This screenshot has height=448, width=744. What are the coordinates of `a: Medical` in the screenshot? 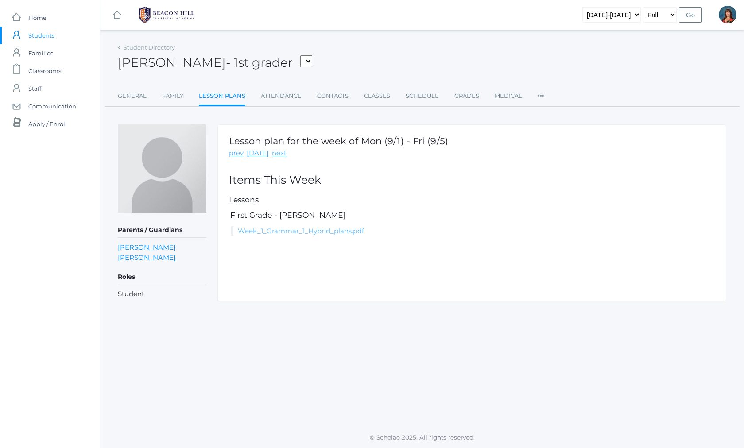 It's located at (508, 96).